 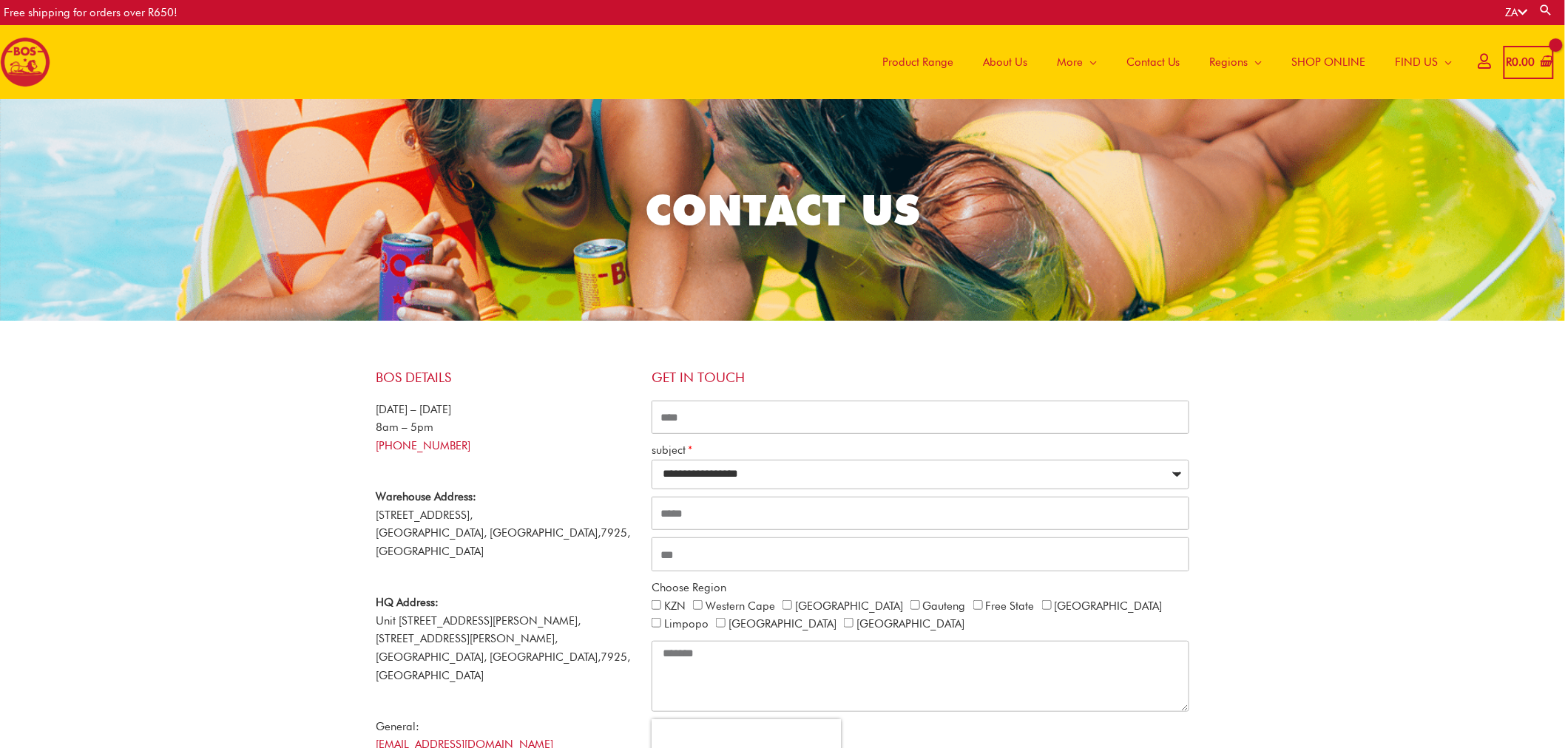 I want to click on a: Regions, so click(x=1235, y=62).